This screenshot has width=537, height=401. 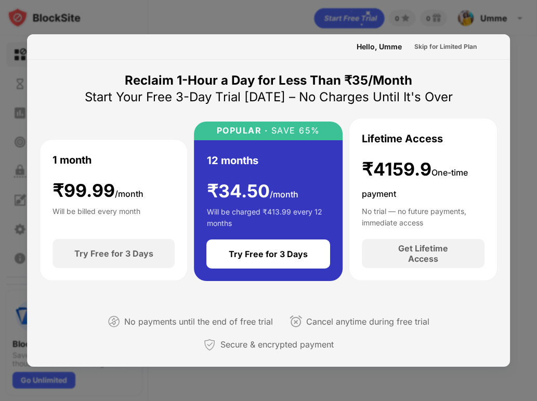 I want to click on span: One-time payment, so click(x=415, y=183).